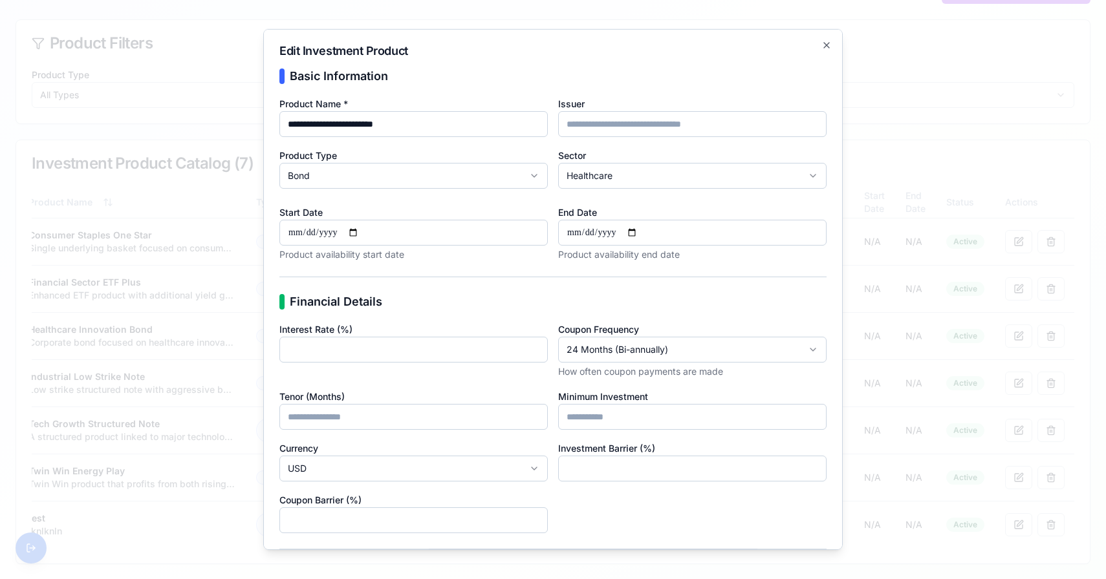 This screenshot has width=1106, height=579. What do you see at coordinates (314, 103) in the screenshot?
I see `label: Product Name *` at bounding box center [314, 103].